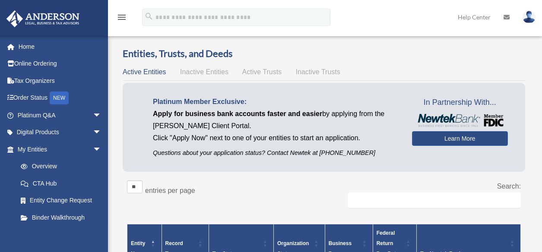 This screenshot has width=542, height=252. Describe the element at coordinates (460, 103) in the screenshot. I see `span: In Partnership With...` at that location.